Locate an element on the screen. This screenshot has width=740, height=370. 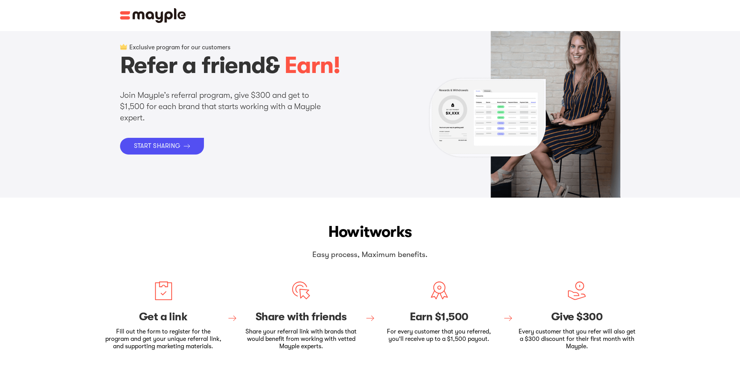
h3: Get a link is located at coordinates (163, 318).